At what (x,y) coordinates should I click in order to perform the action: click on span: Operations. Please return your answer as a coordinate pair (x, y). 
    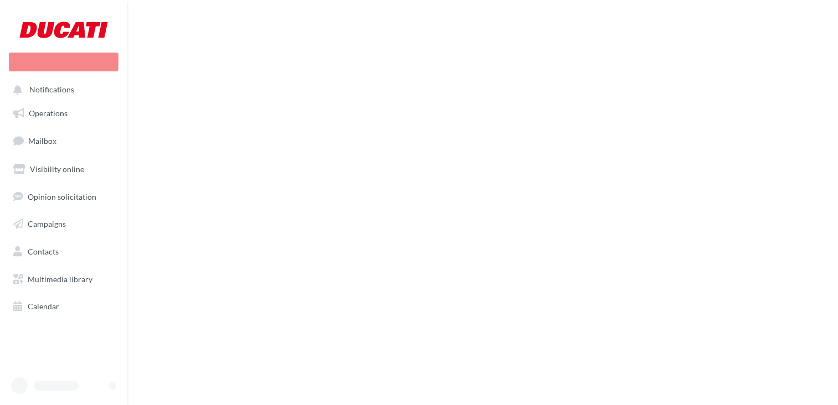
    Looking at the image, I should click on (48, 113).